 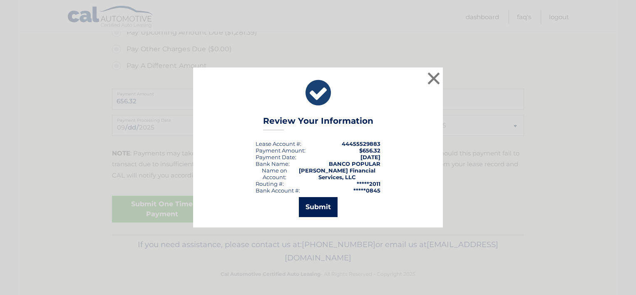 What do you see at coordinates (273, 164) in the screenshot?
I see `div: Bank Name:` at bounding box center [273, 164].